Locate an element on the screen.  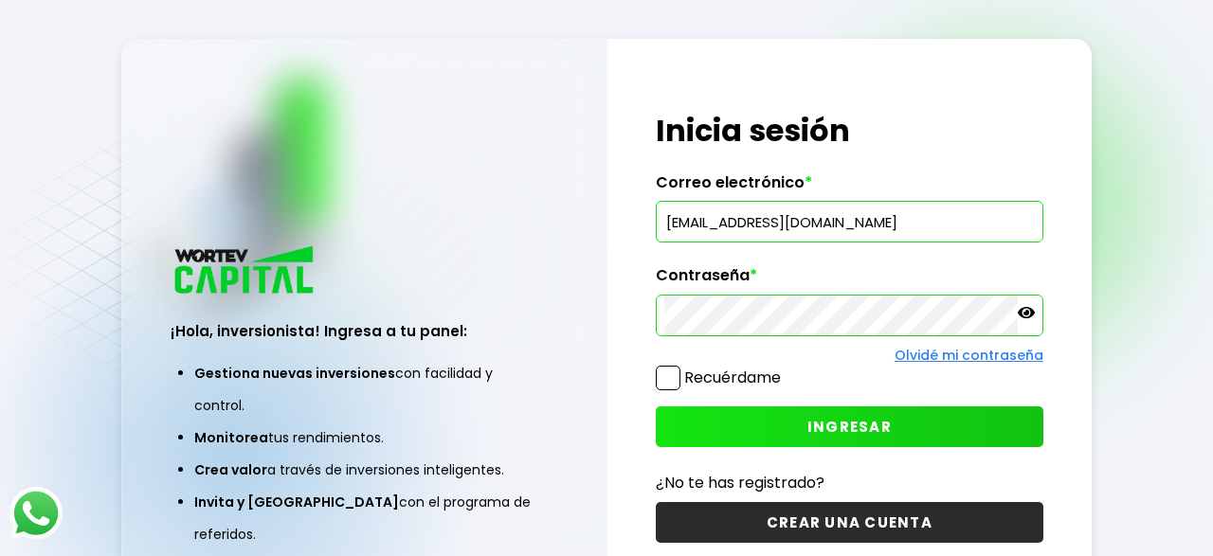
img: logos_whatsapp-icon.242b2217.svg is located at coordinates (36, 514).